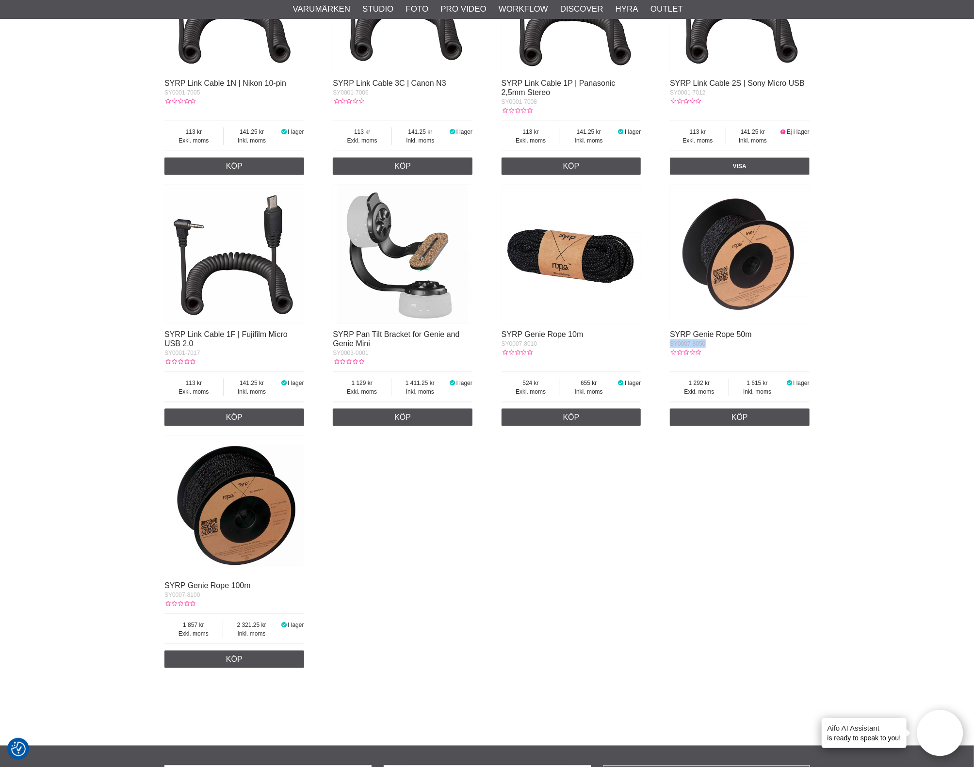  I want to click on span: 2 321.25, so click(252, 625).